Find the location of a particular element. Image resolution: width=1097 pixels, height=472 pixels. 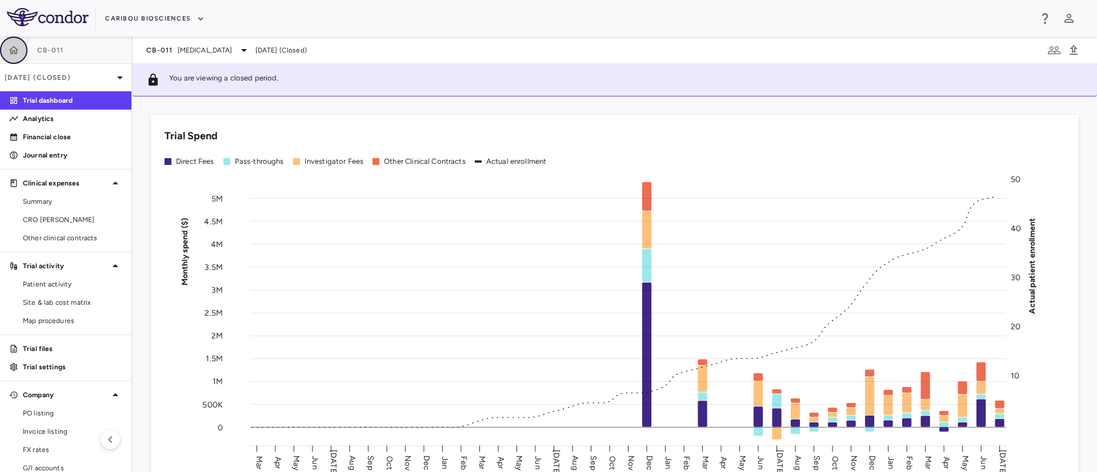

span: FX rates is located at coordinates (73, 450).